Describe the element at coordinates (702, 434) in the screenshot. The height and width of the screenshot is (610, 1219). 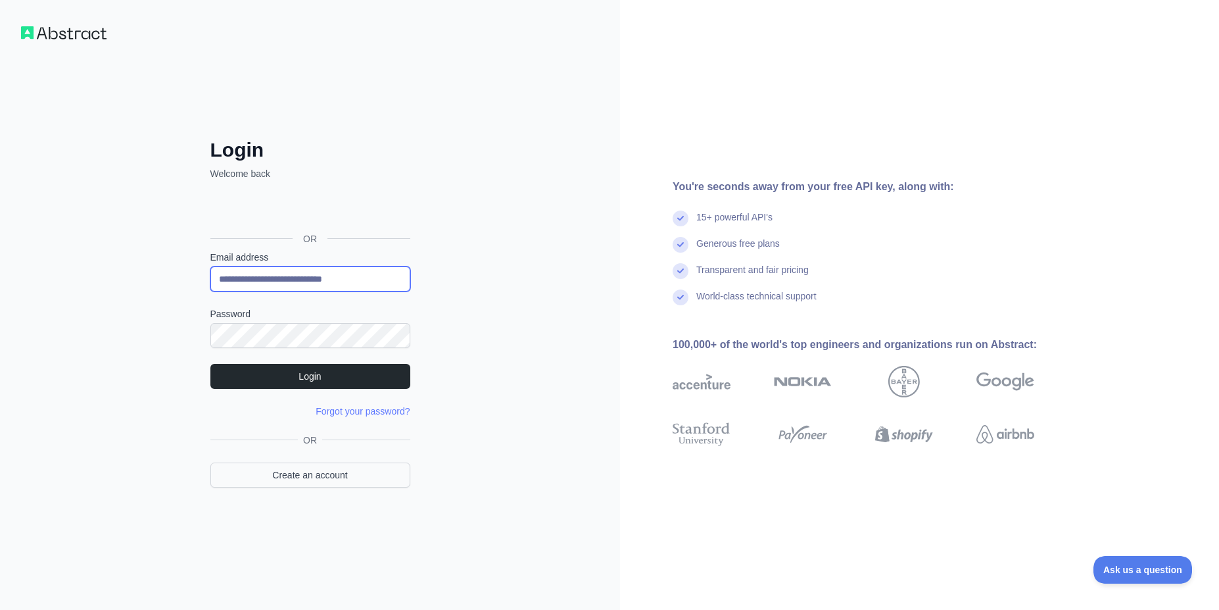
I see `img: stanford university` at that location.